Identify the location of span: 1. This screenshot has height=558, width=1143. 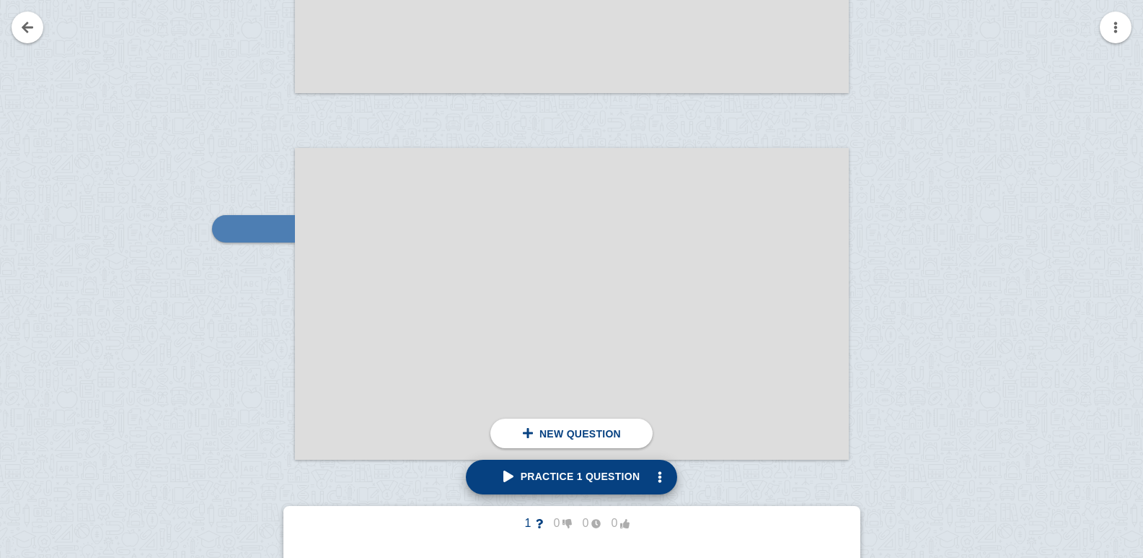
(529, 523).